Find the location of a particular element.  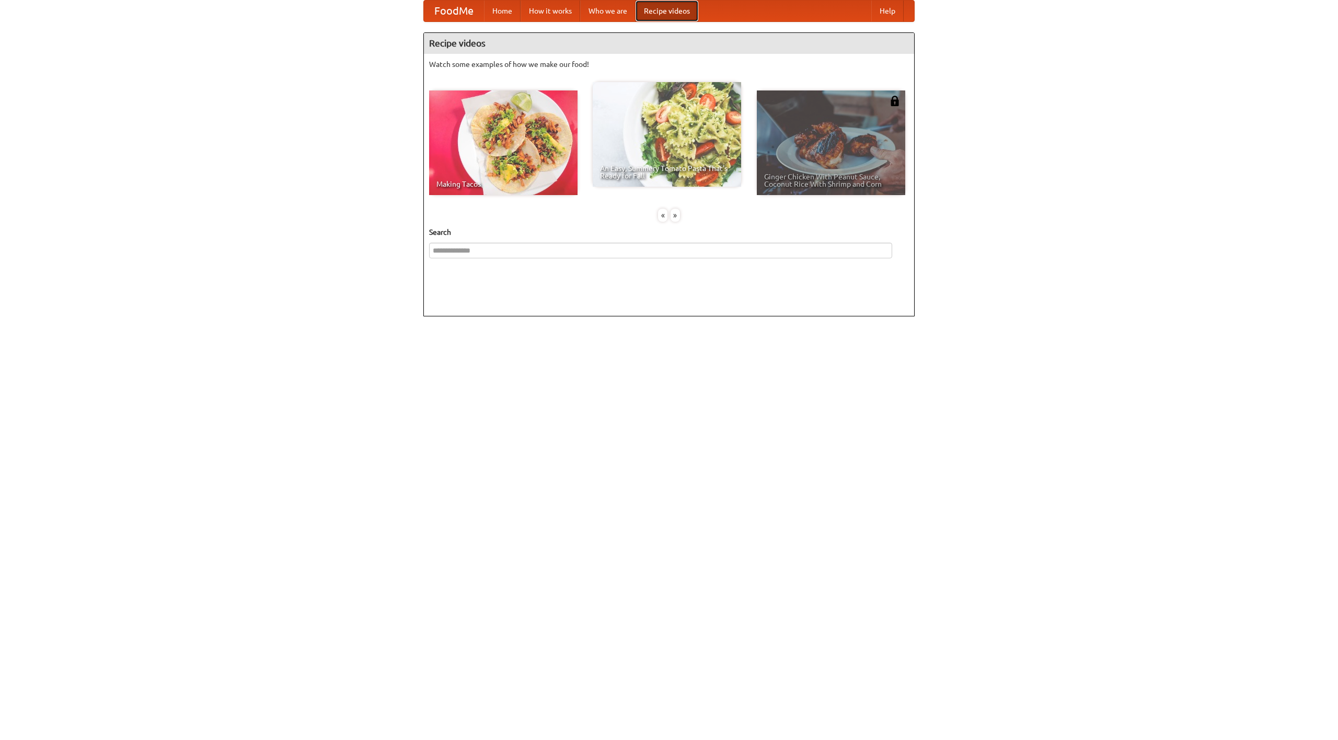

img: 483408.png is located at coordinates (895, 101).